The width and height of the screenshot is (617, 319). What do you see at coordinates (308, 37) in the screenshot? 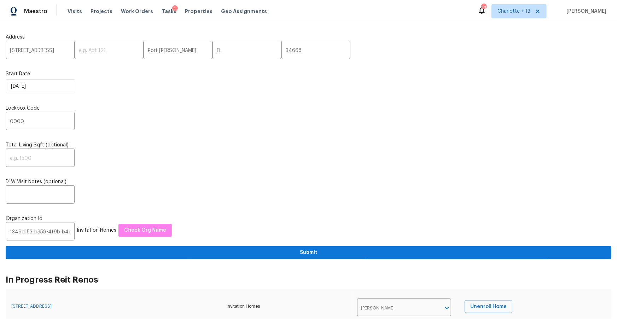
I see `label: Address` at bounding box center [308, 37].